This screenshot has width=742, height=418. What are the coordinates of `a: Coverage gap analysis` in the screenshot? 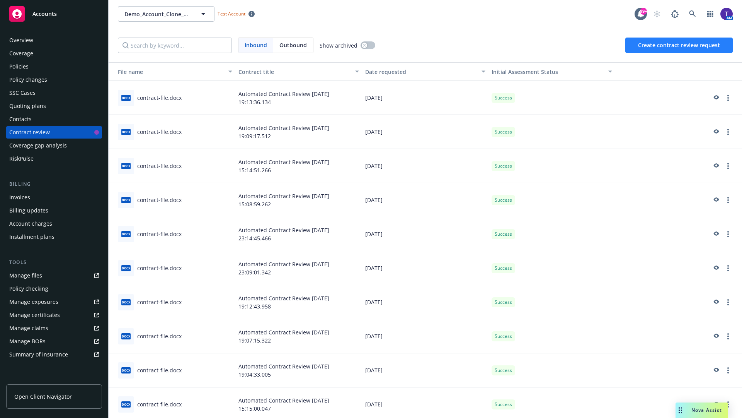 It's located at (54, 145).